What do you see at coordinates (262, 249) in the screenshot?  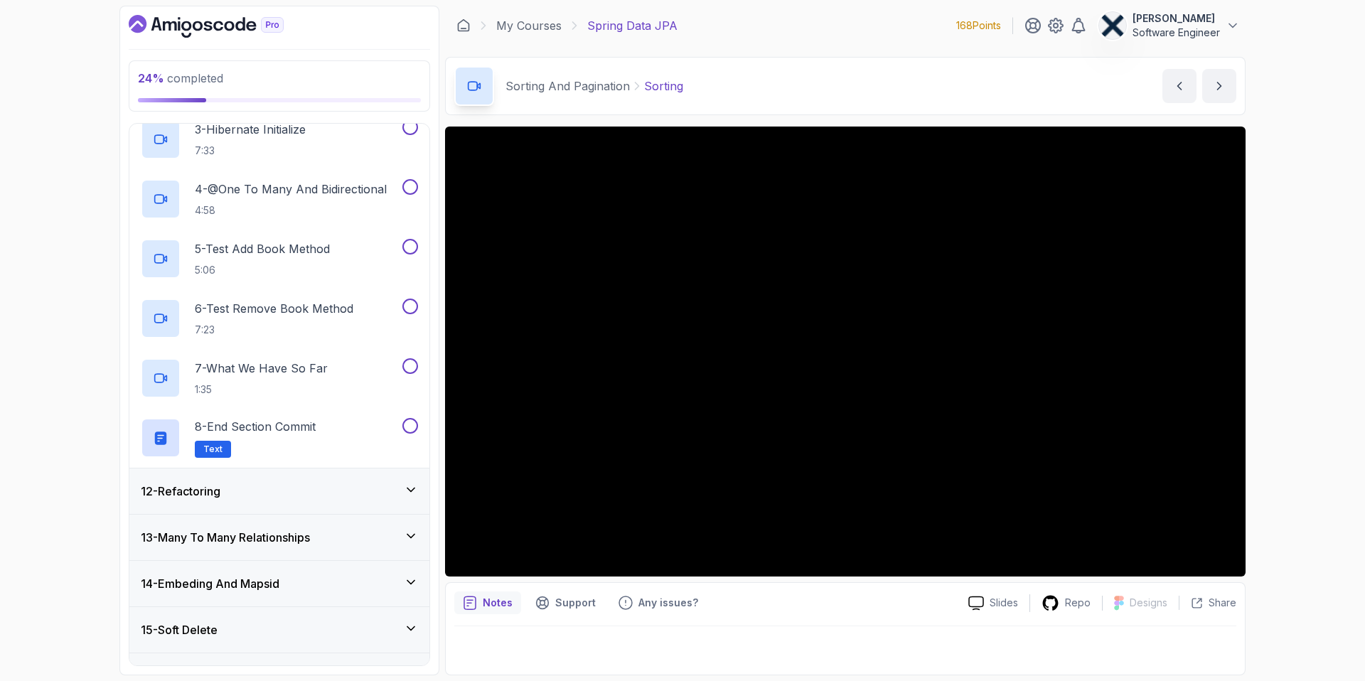 I see `p: 5 - Test Add Book Method` at bounding box center [262, 249].